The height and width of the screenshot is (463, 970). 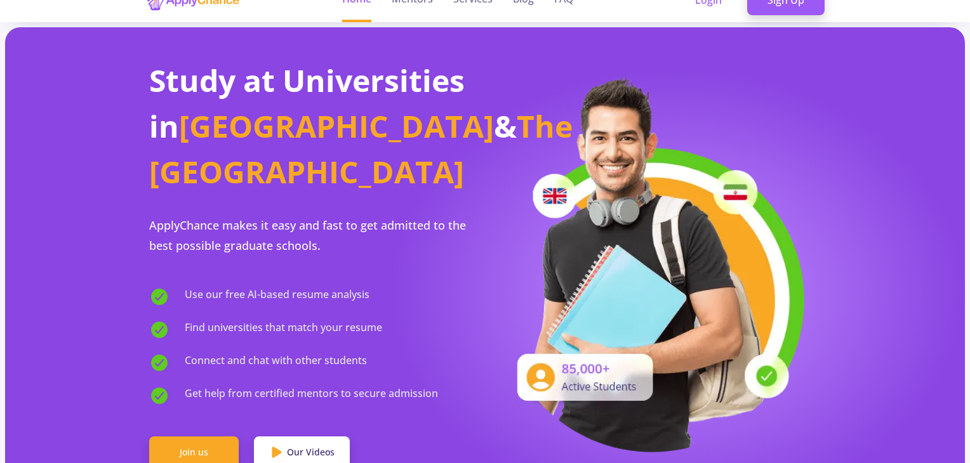 I want to click on span: Get help from certified mentors to secure admission, so click(x=311, y=396).